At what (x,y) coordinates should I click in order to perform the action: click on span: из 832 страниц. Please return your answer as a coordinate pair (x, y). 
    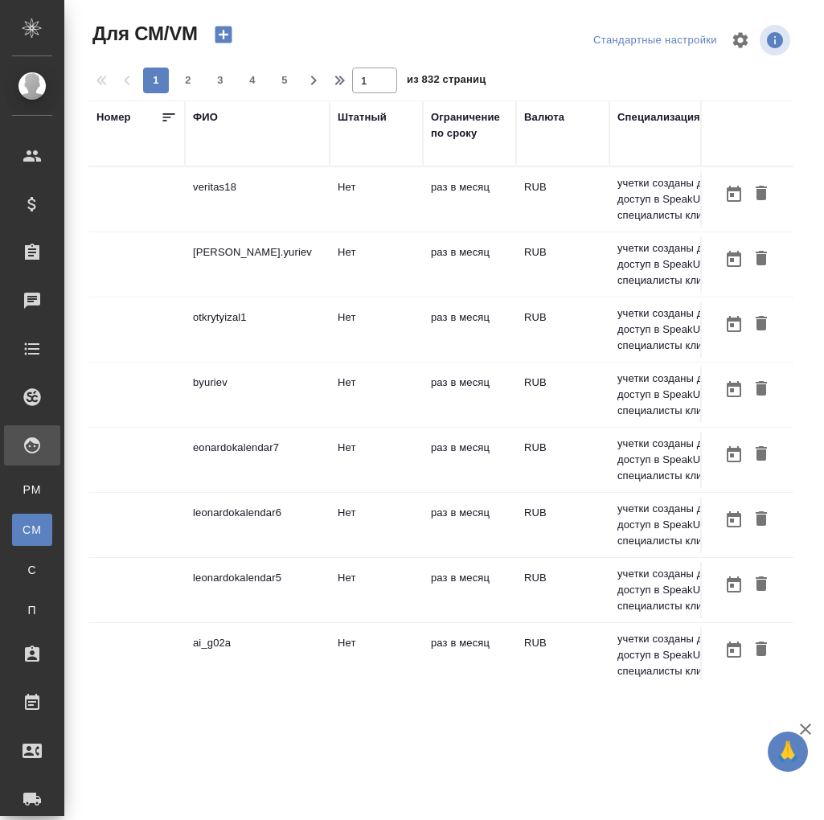
    Looking at the image, I should click on (446, 81).